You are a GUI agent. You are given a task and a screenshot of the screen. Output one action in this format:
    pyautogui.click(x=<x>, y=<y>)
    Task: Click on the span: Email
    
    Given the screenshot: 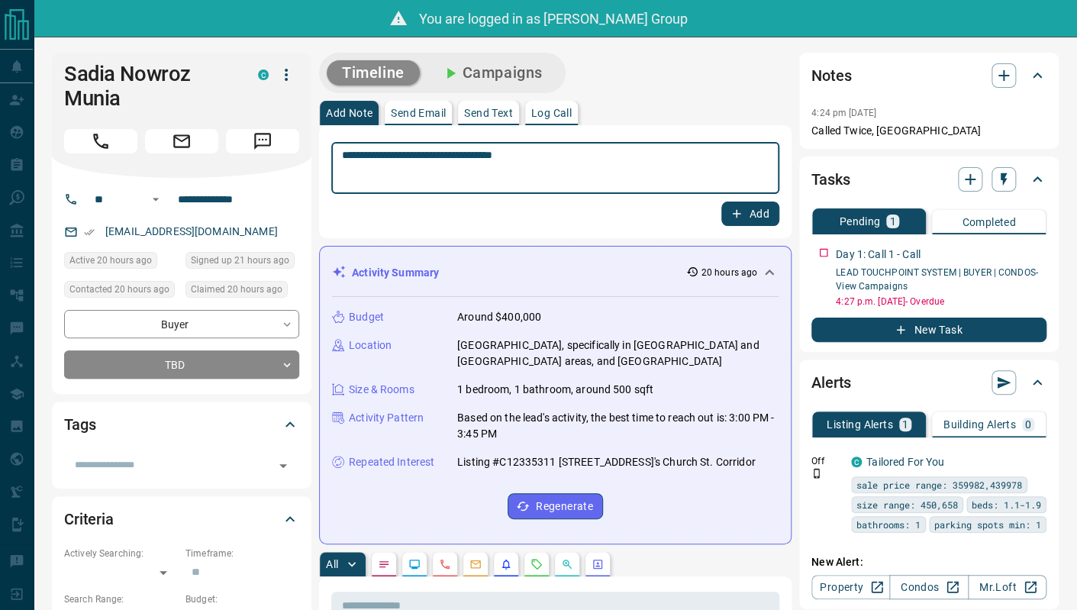 What is the action you would take?
    pyautogui.click(x=182, y=141)
    